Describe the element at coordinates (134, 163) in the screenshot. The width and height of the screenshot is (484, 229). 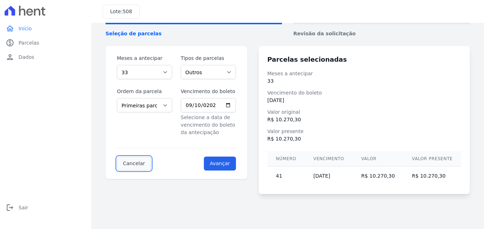
I see `a: Cancelar` at that location.